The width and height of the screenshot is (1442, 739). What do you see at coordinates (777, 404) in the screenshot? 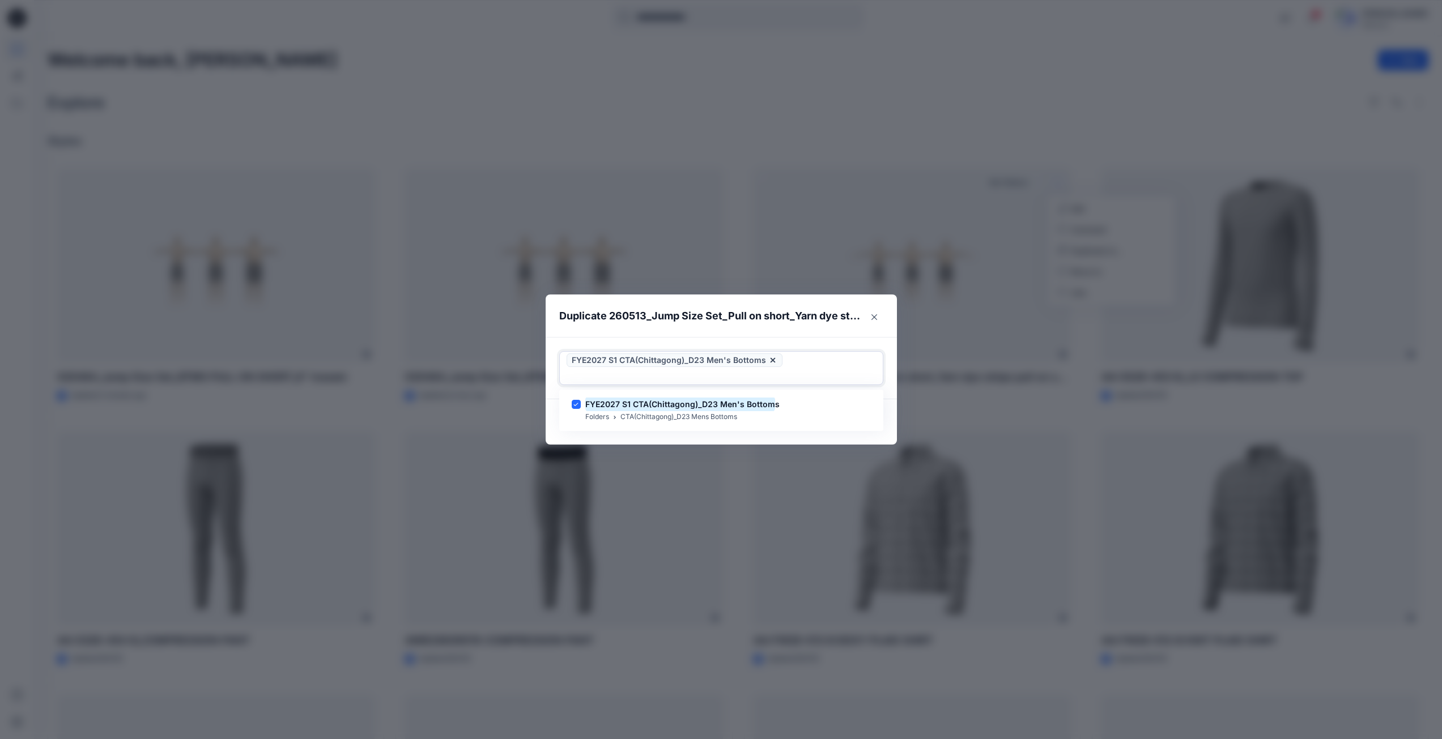
I see `span: s` at bounding box center [777, 404].